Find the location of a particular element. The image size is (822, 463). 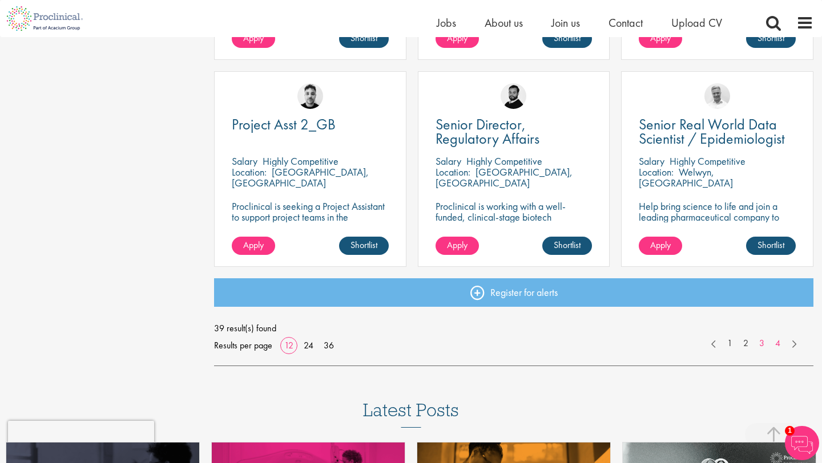

a: 1 is located at coordinates (729, 344).